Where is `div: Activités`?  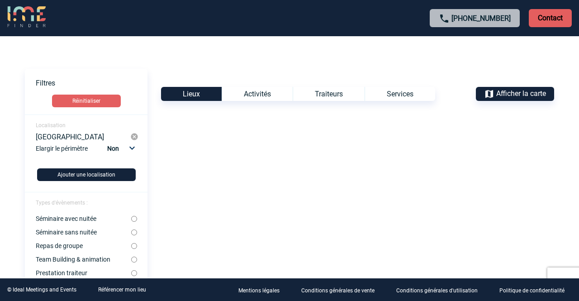
div: Activités is located at coordinates (257, 94).